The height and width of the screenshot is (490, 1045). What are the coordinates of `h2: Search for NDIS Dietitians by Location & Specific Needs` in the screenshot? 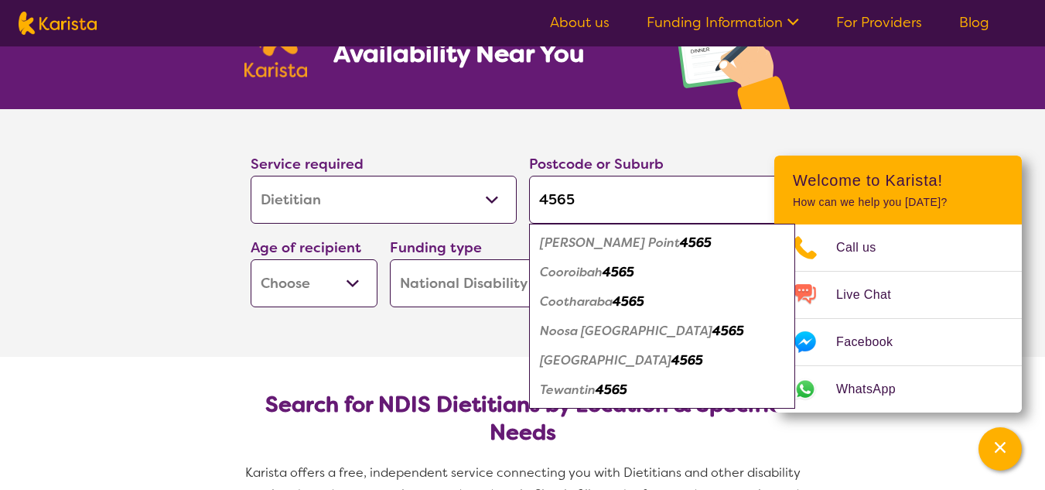 It's located at (523, 418).